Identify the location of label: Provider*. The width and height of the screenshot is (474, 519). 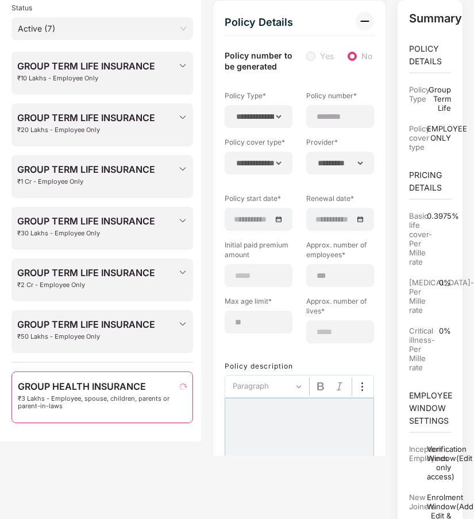
(340, 144).